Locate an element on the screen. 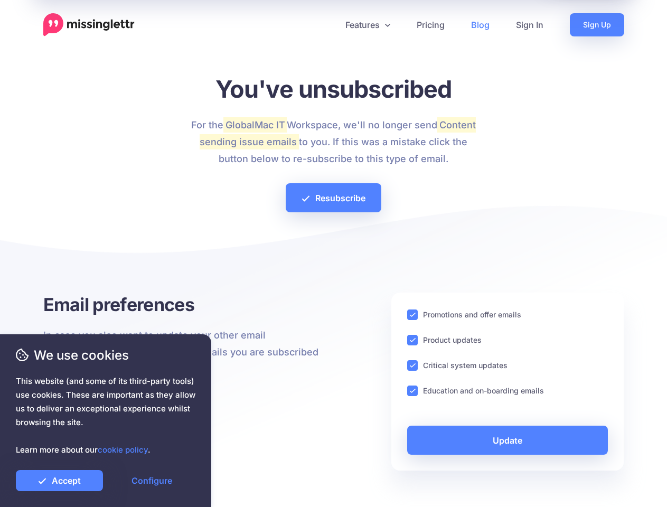  a: Sign In is located at coordinates (529, 25).